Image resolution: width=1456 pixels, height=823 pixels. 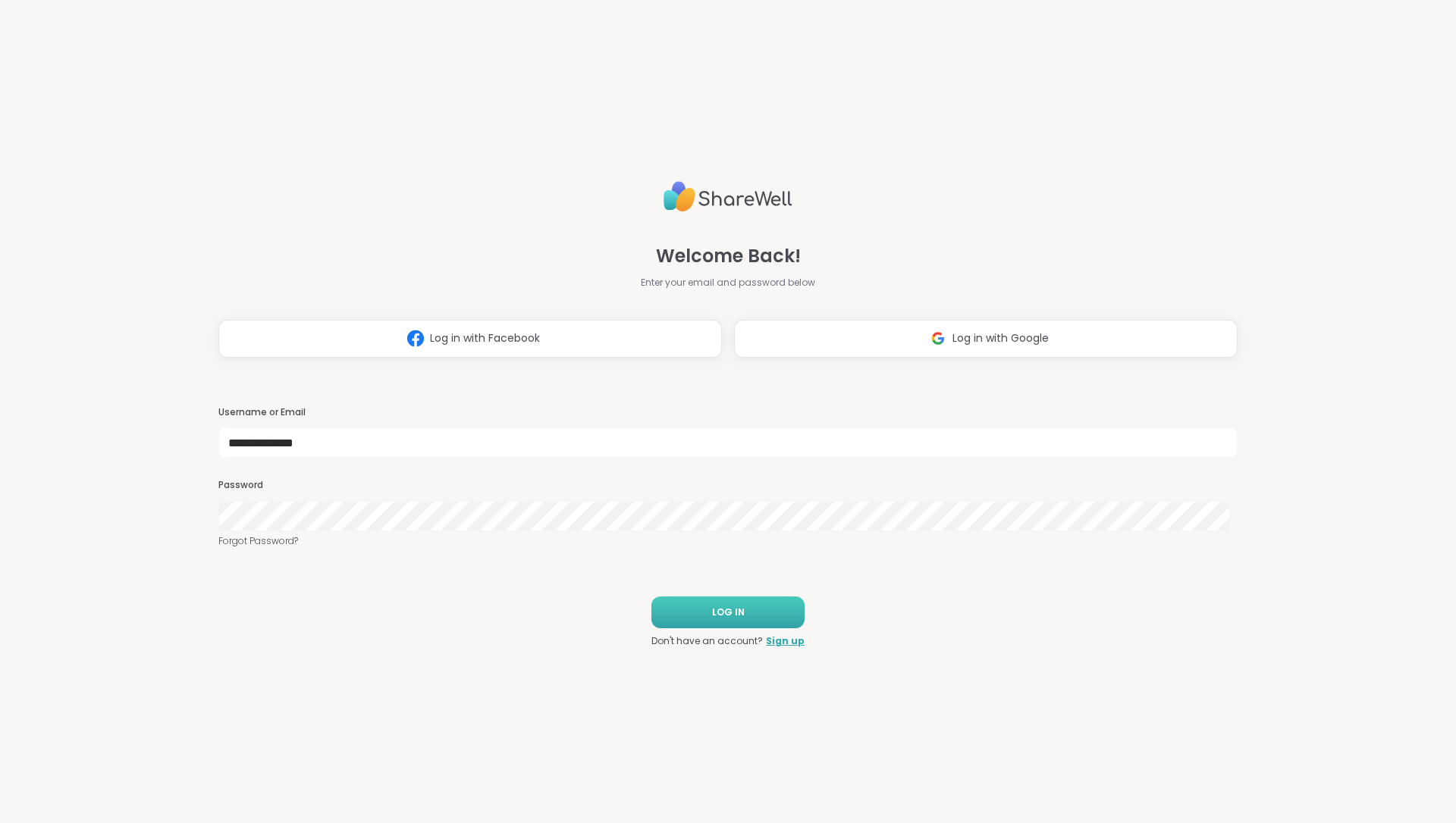 What do you see at coordinates (728, 541) in the screenshot?
I see `a: Forgot Password?` at bounding box center [728, 541].